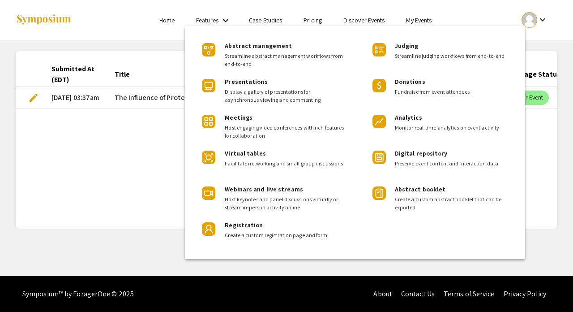 This screenshot has width=573, height=312. What do you see at coordinates (453, 92) in the screenshot?
I see `span: Fundraise from event attendees` at bounding box center [453, 92].